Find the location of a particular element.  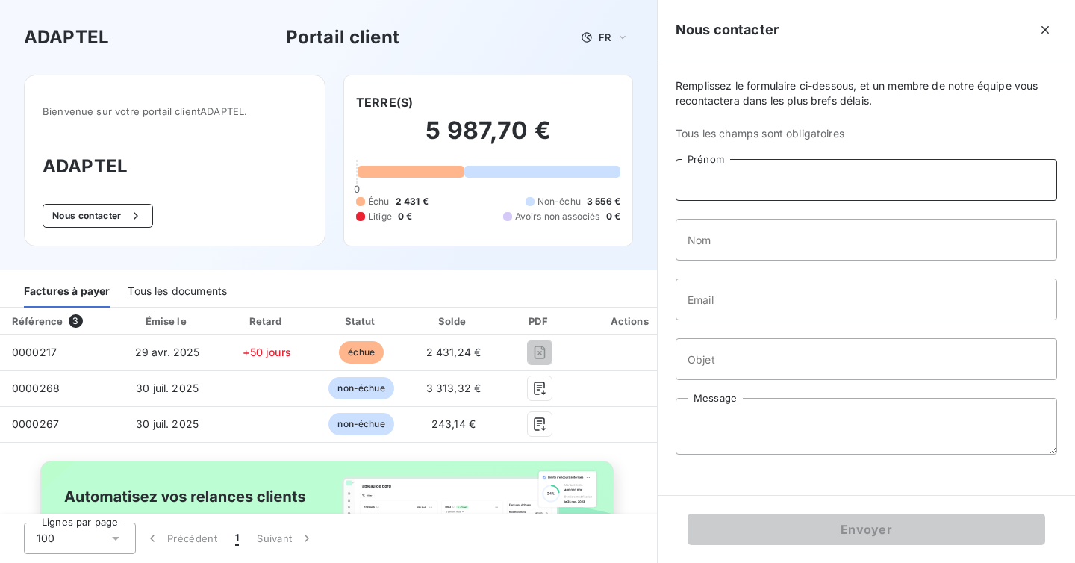

div: Retard is located at coordinates (267, 321).